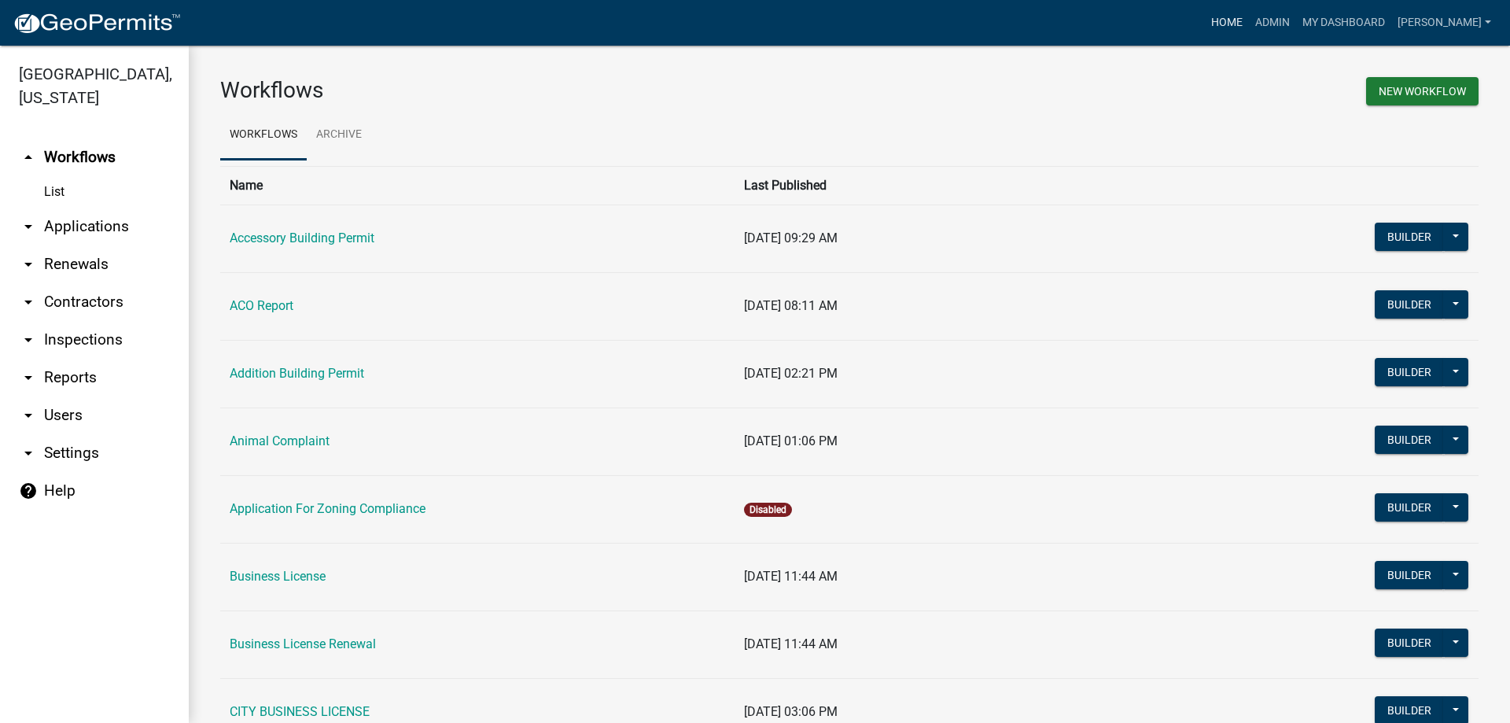 The height and width of the screenshot is (723, 1510). I want to click on i: arrow_drop_up, so click(28, 157).